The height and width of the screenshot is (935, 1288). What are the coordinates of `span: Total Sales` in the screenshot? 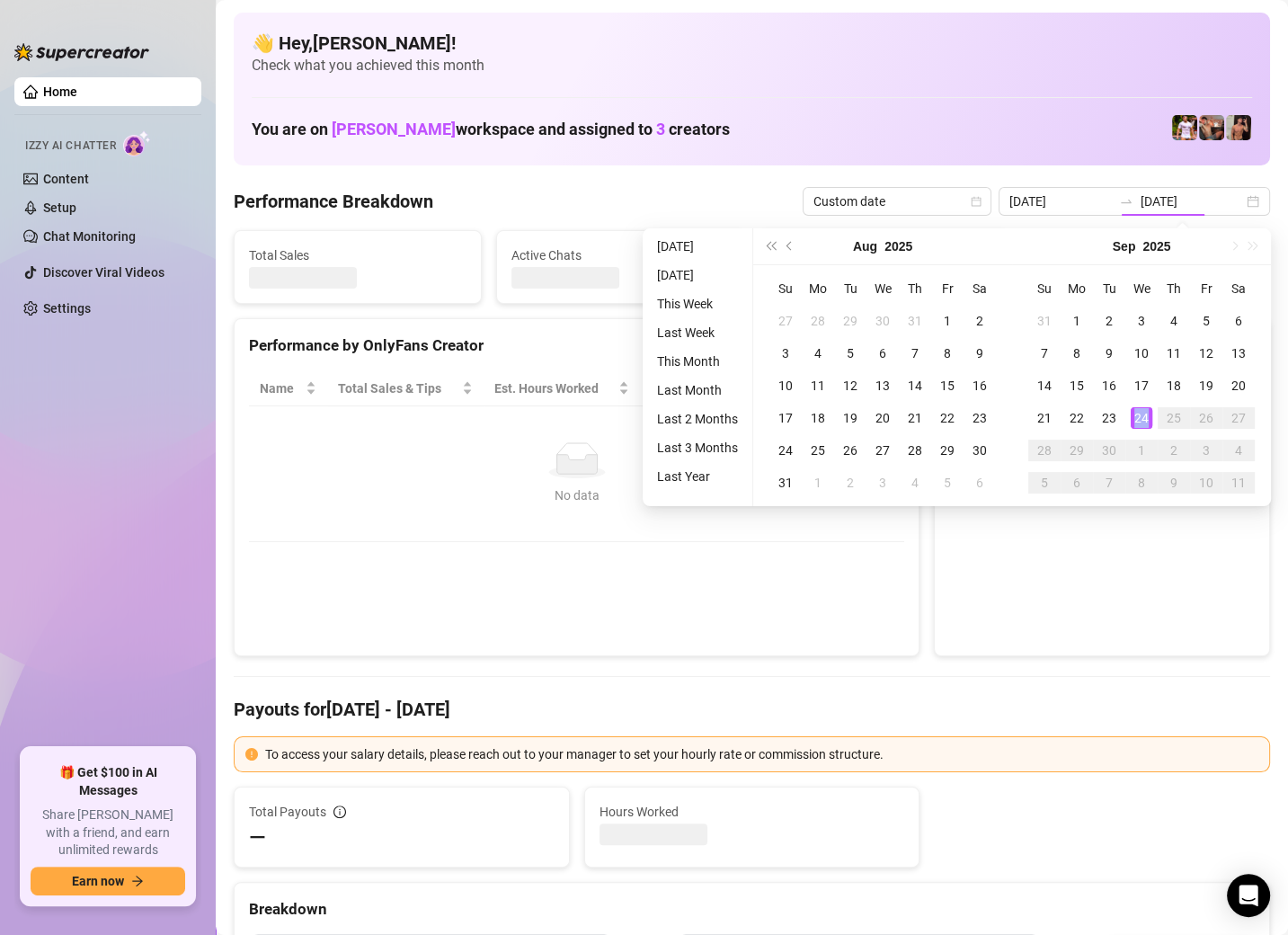 It's located at (358, 255).